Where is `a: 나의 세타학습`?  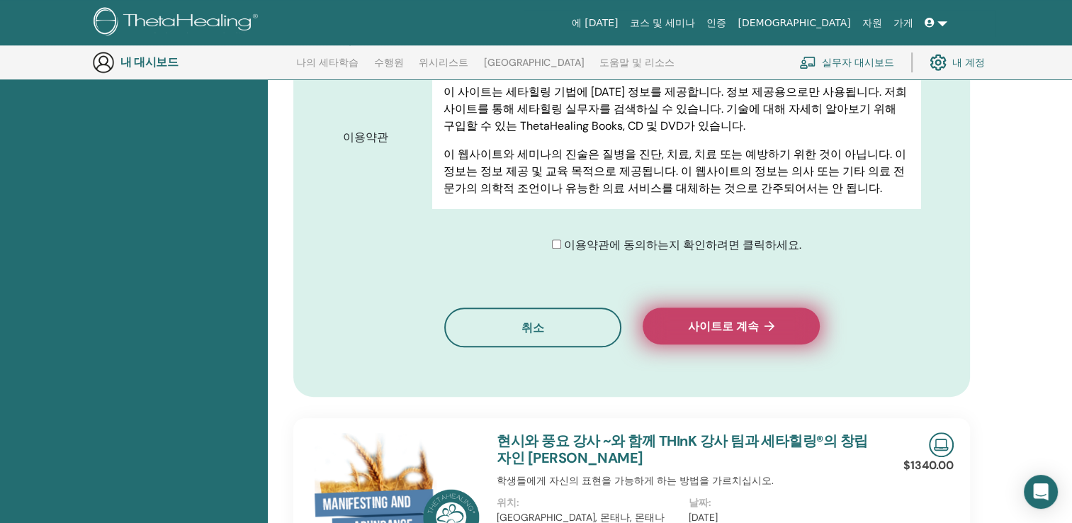 a: 나의 세타학습 is located at coordinates (327, 68).